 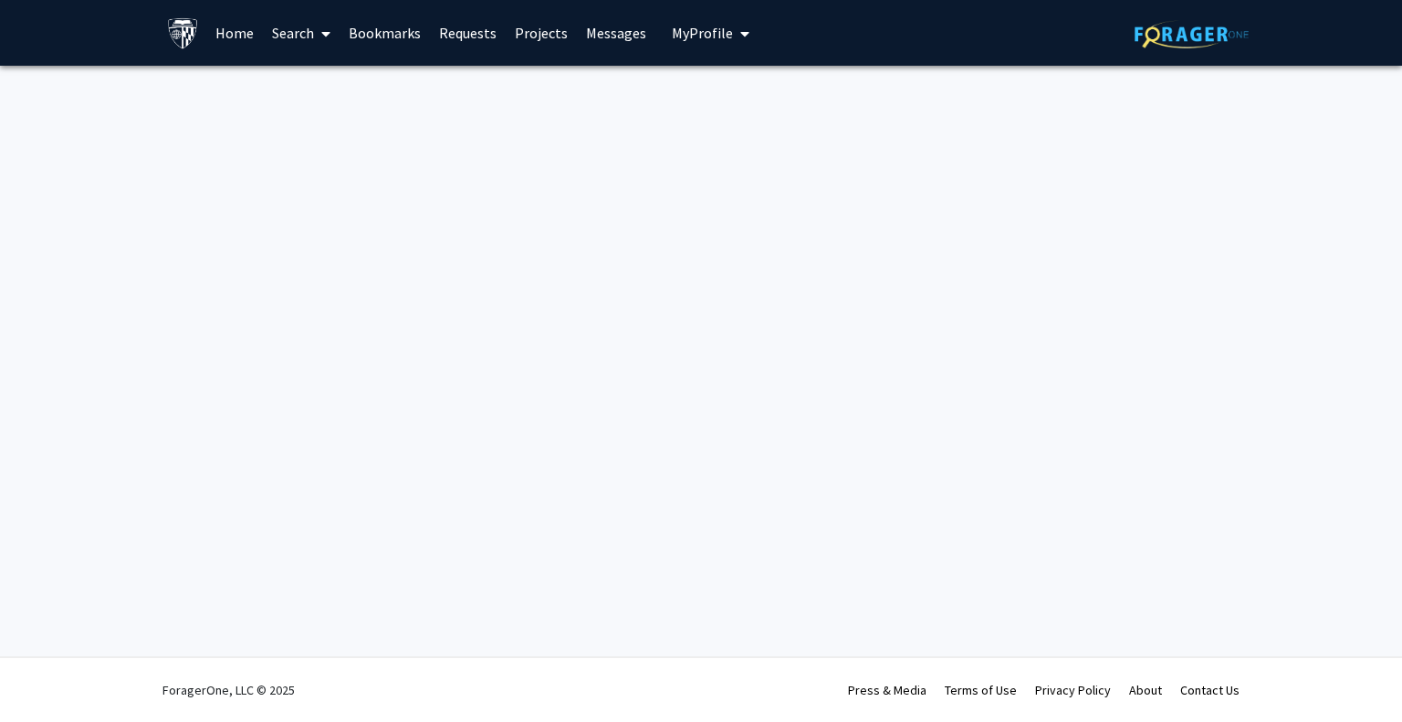 What do you see at coordinates (228, 690) in the screenshot?
I see `div: ForagerOne, LLC © 2025` at bounding box center [228, 690].